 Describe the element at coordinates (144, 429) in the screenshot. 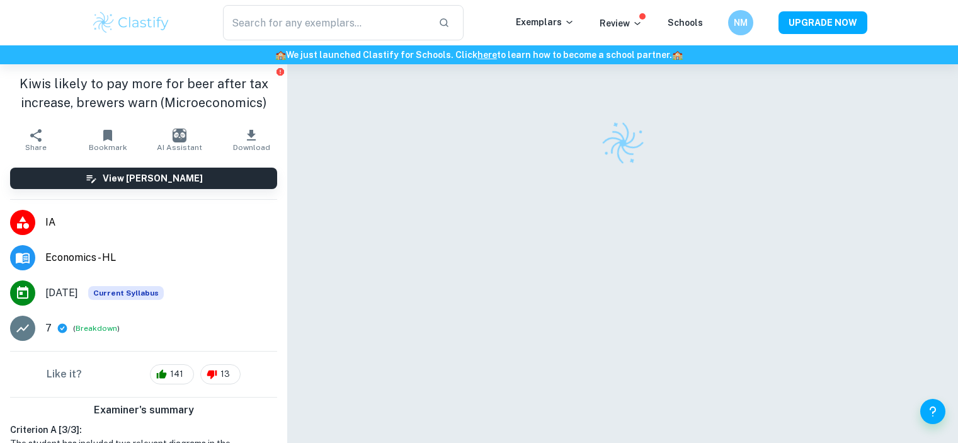

I see `h6: Criterion A [ 3 / 3 ]:` at that location.